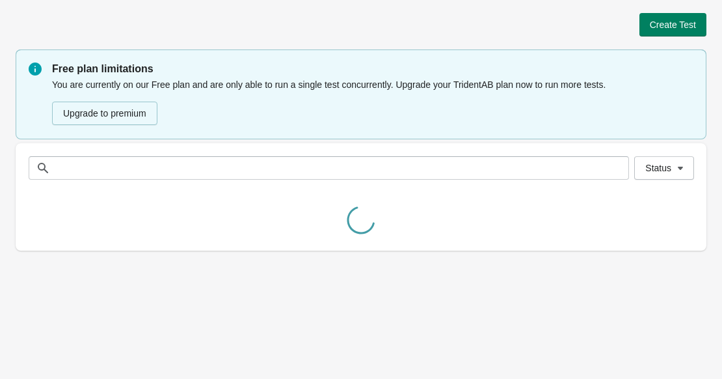  I want to click on div: You are currently on our Free plan and are only able to run a single test concurrently. Upgrade y..., so click(373, 102).